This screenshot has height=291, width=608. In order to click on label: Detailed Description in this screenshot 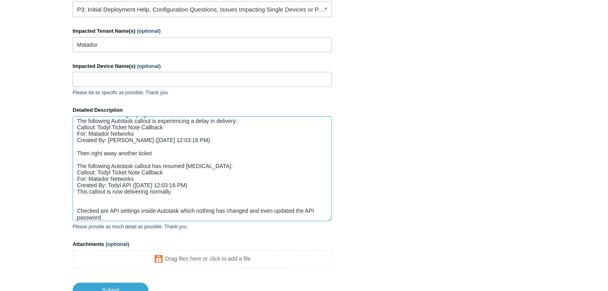, I will do `click(202, 110)`.